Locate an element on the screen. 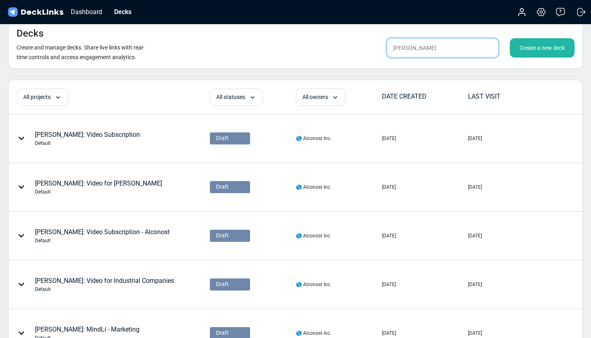 The height and width of the screenshot is (338, 591). div: DATE CREATED is located at coordinates (425, 97).